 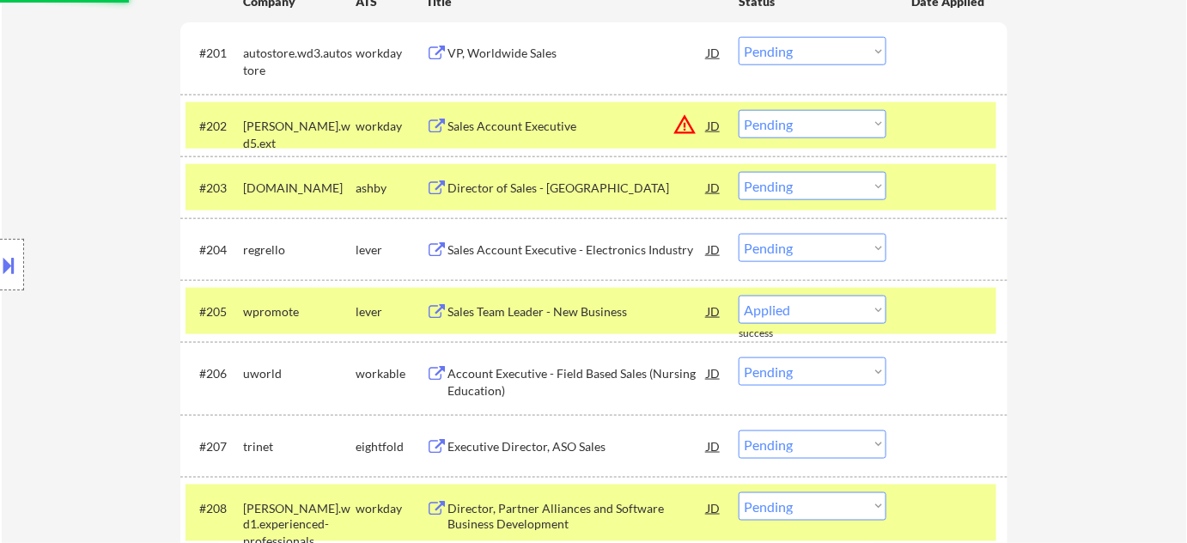 I want to click on div: ashby, so click(x=391, y=188).